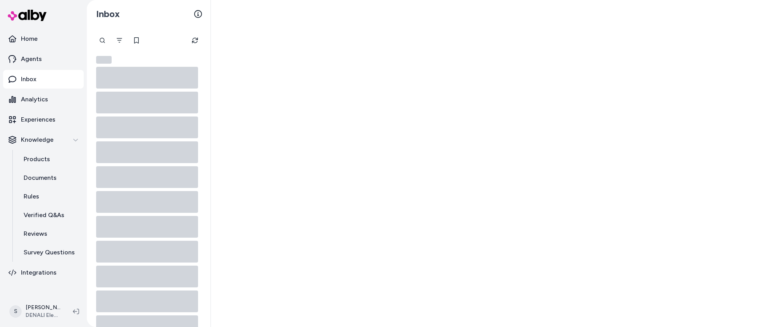 Image resolution: width=776 pixels, height=327 pixels. I want to click on a: Analytics, so click(43, 99).